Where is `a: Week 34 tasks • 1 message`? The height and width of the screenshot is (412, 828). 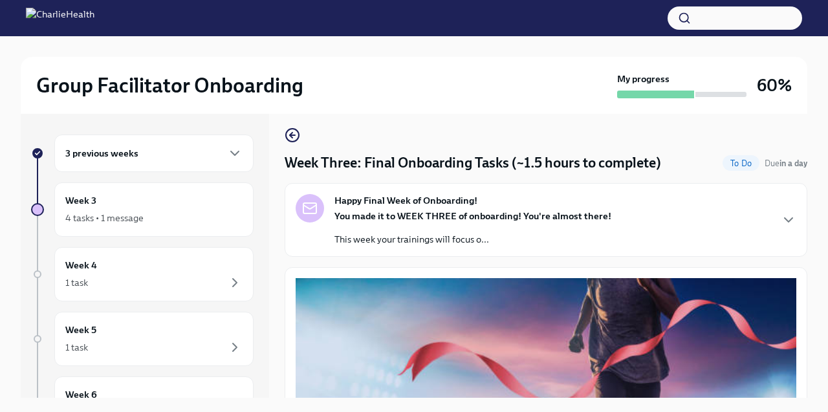 a: Week 34 tasks • 1 message is located at coordinates (142, 210).